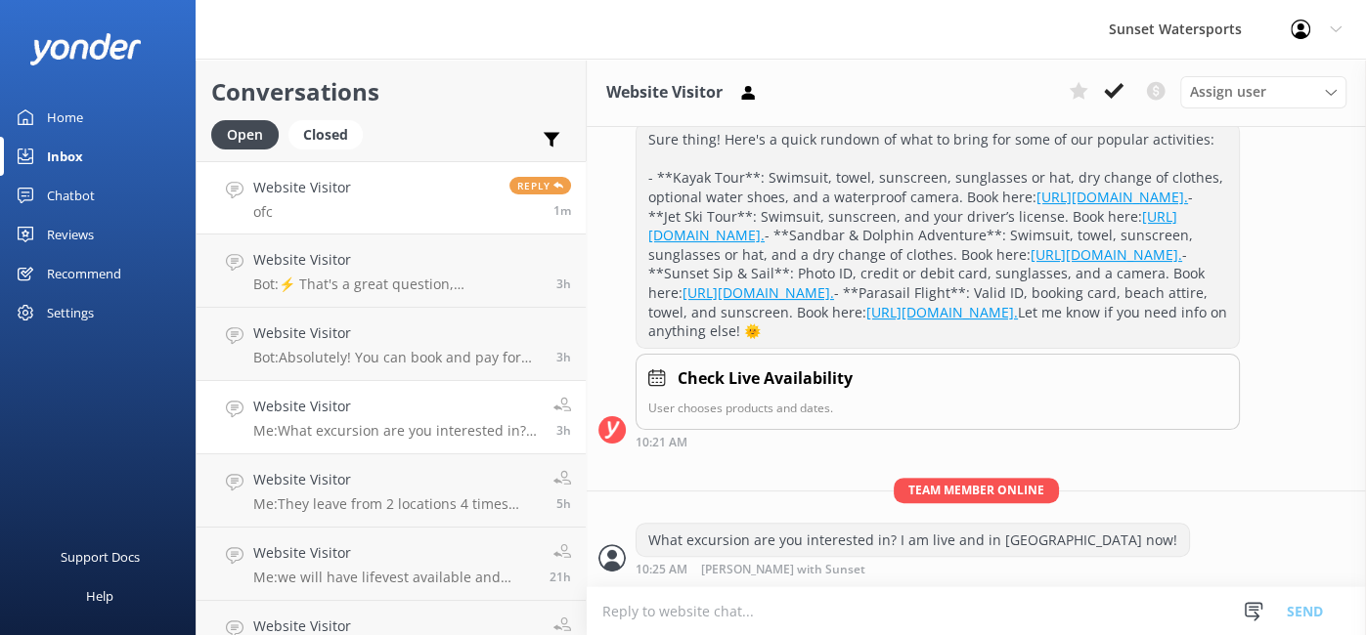 Image resolution: width=1366 pixels, height=635 pixels. I want to click on div: Sep 20 2025 09:21am (UTC -05:00) America/Cancun, so click(938, 442).